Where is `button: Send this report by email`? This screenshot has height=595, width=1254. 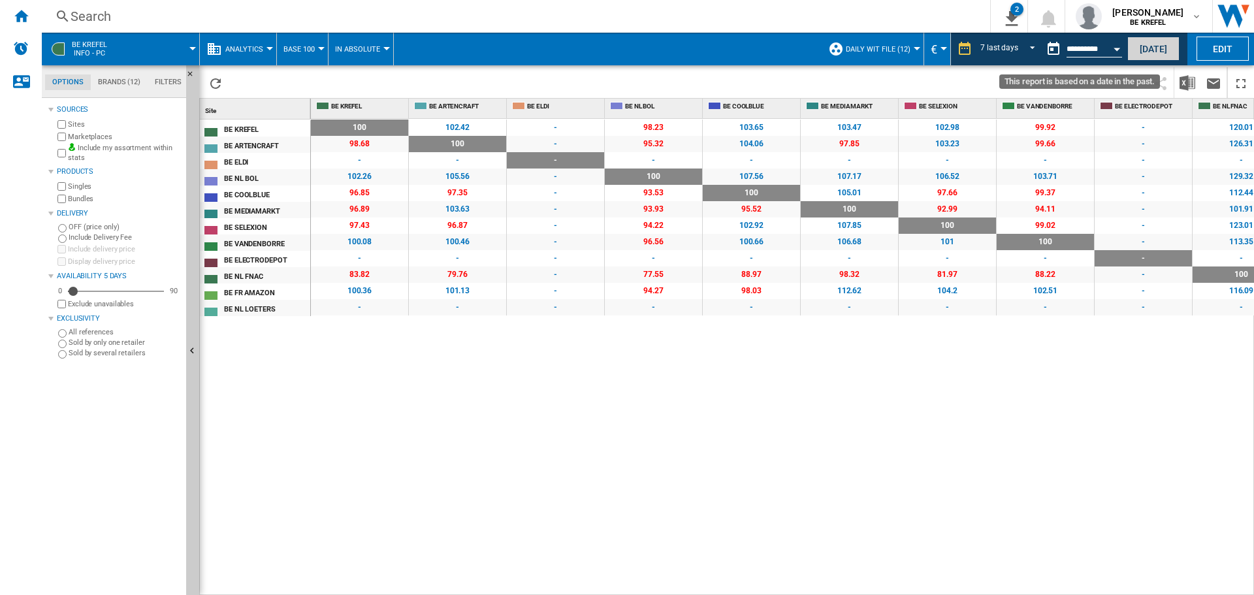
button: Send this report by email is located at coordinates (1214, 82).